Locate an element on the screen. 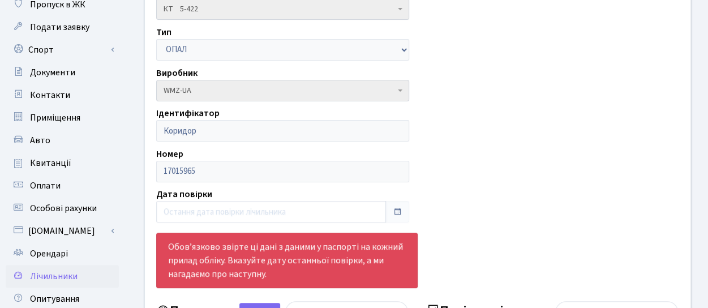  a: Оплати is located at coordinates (62, 186).